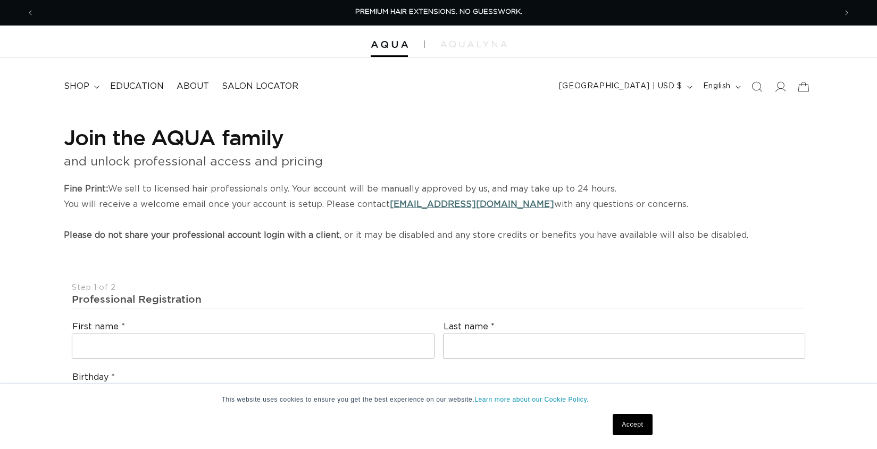 The image size is (877, 449). Describe the element at coordinates (438, 212) in the screenshot. I see `p: We sell to licensed hair professionals only. Your account will be manually approved by us, and ma...` at that location.